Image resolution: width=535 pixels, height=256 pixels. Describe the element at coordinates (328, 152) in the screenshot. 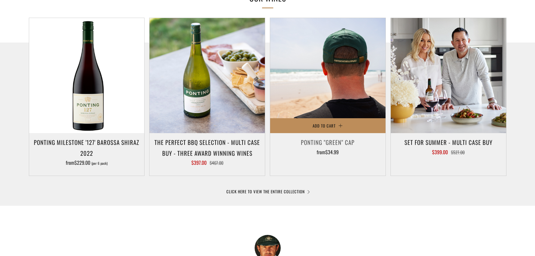

I see `a: Ponting "Green" Cap from$34.99` at that location.